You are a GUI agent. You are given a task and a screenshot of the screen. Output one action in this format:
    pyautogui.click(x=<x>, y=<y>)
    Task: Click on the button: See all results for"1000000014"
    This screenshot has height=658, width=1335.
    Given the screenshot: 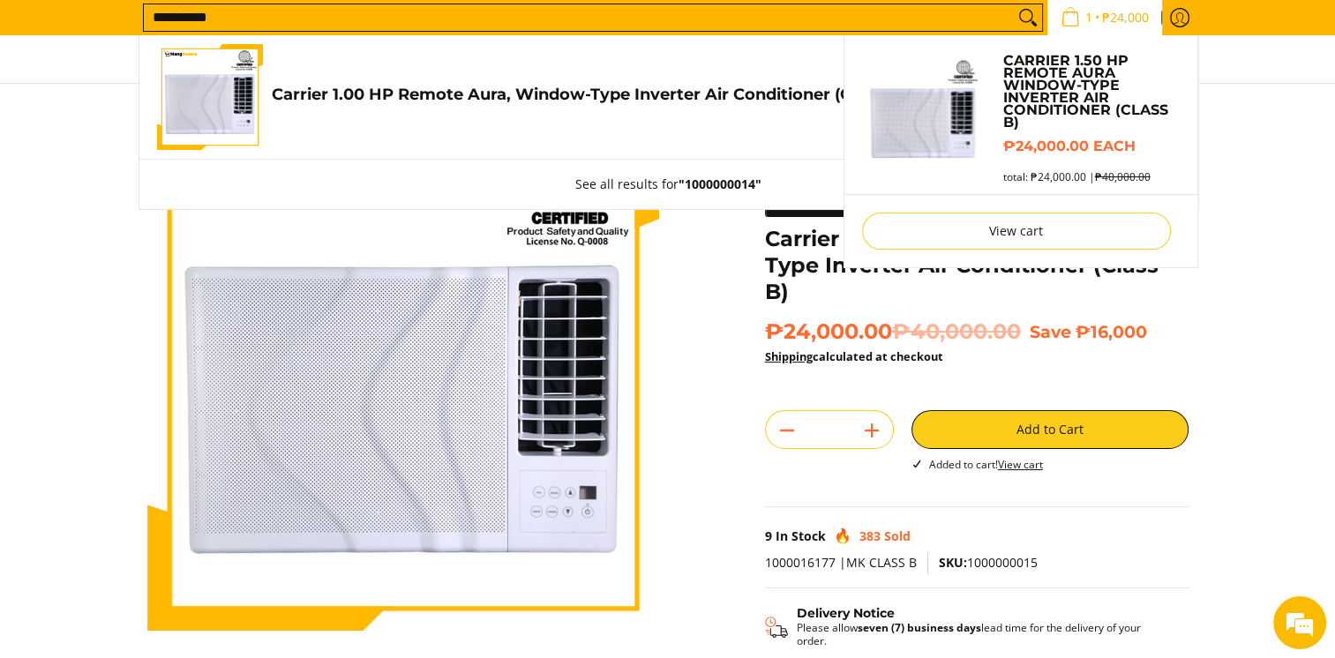 What is the action you would take?
    pyautogui.click(x=668, y=184)
    